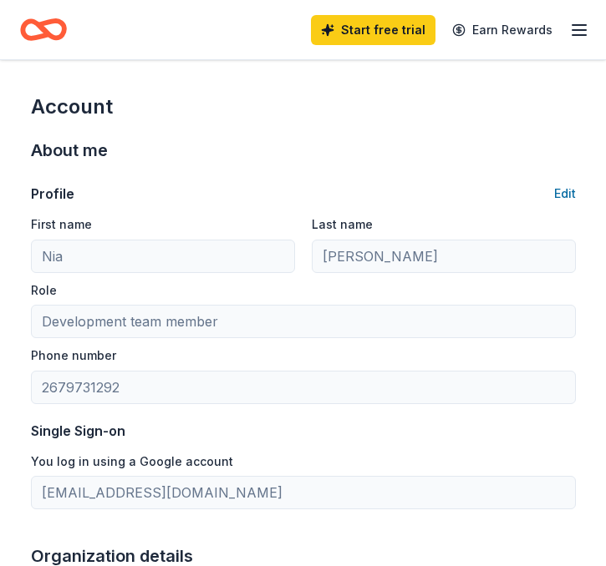 This screenshot has width=606, height=566. What do you see at coordinates (502, 30) in the screenshot?
I see `a: Earn Rewards` at bounding box center [502, 30].